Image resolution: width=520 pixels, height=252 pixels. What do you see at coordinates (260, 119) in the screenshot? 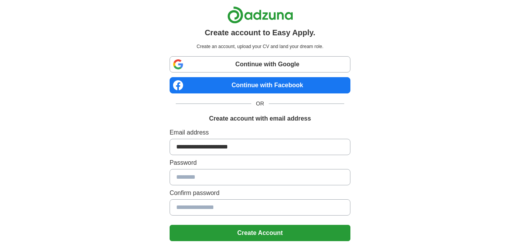
I see `h1: Create account with email address` at bounding box center [260, 119].